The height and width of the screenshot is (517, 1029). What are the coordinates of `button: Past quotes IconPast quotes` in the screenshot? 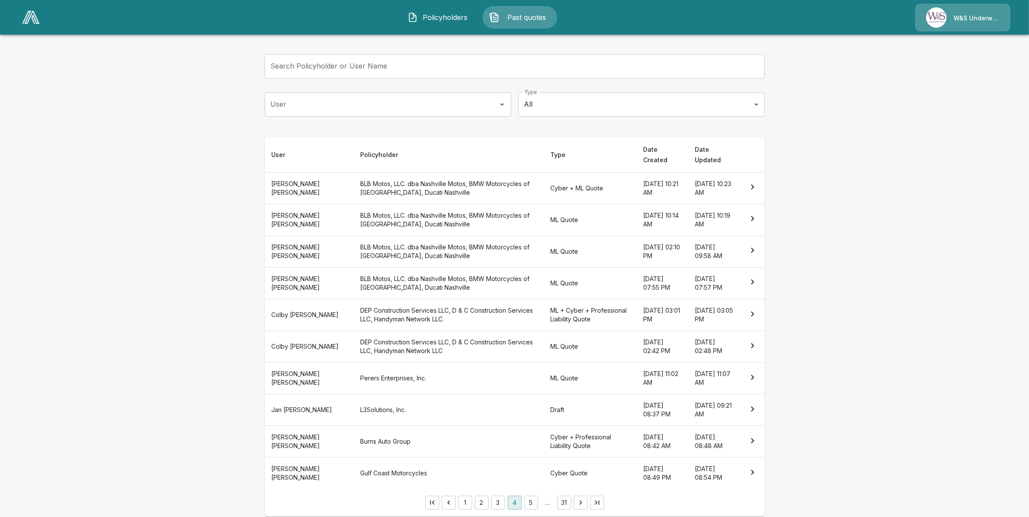 It's located at (520, 17).